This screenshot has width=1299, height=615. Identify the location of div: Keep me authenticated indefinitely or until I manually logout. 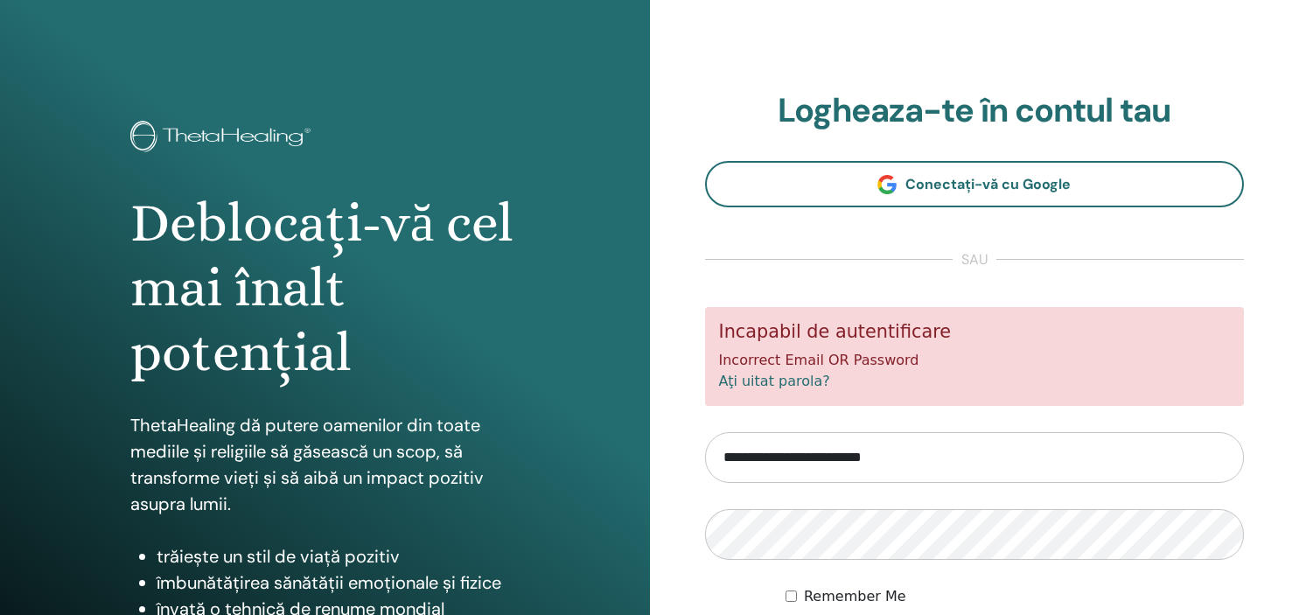
(1015, 597).